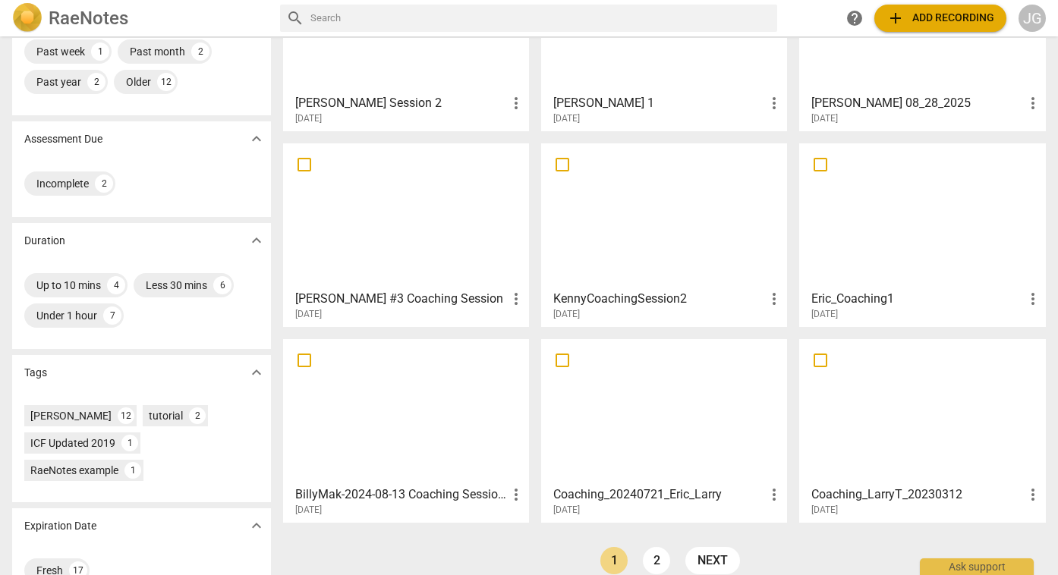 The image size is (1058, 575). Describe the element at coordinates (45, 240) in the screenshot. I see `p: Duration` at that location.